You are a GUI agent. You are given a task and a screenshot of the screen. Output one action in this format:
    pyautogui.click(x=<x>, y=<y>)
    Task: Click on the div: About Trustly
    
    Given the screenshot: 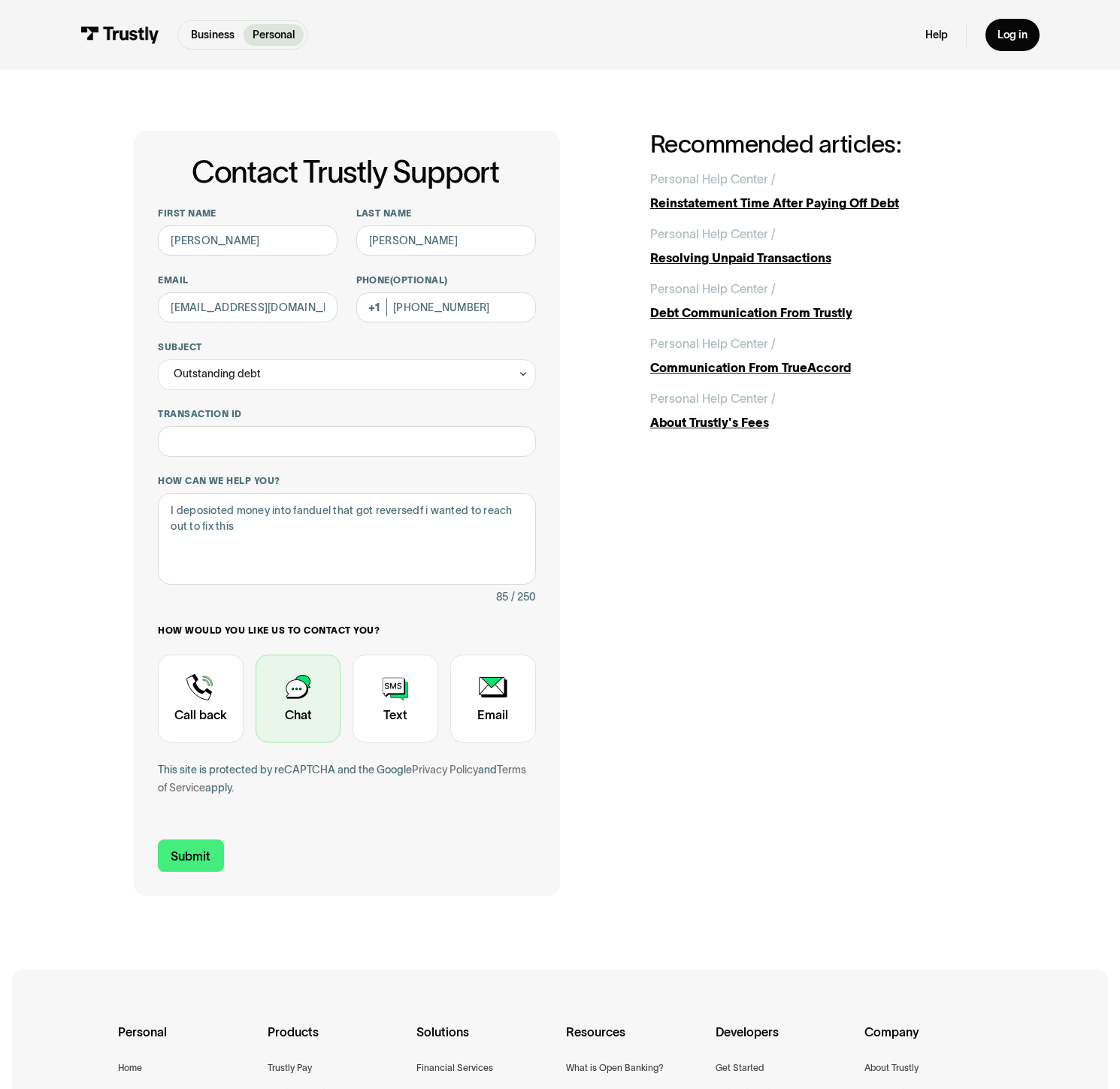 What is the action you would take?
    pyautogui.click(x=891, y=1068)
    